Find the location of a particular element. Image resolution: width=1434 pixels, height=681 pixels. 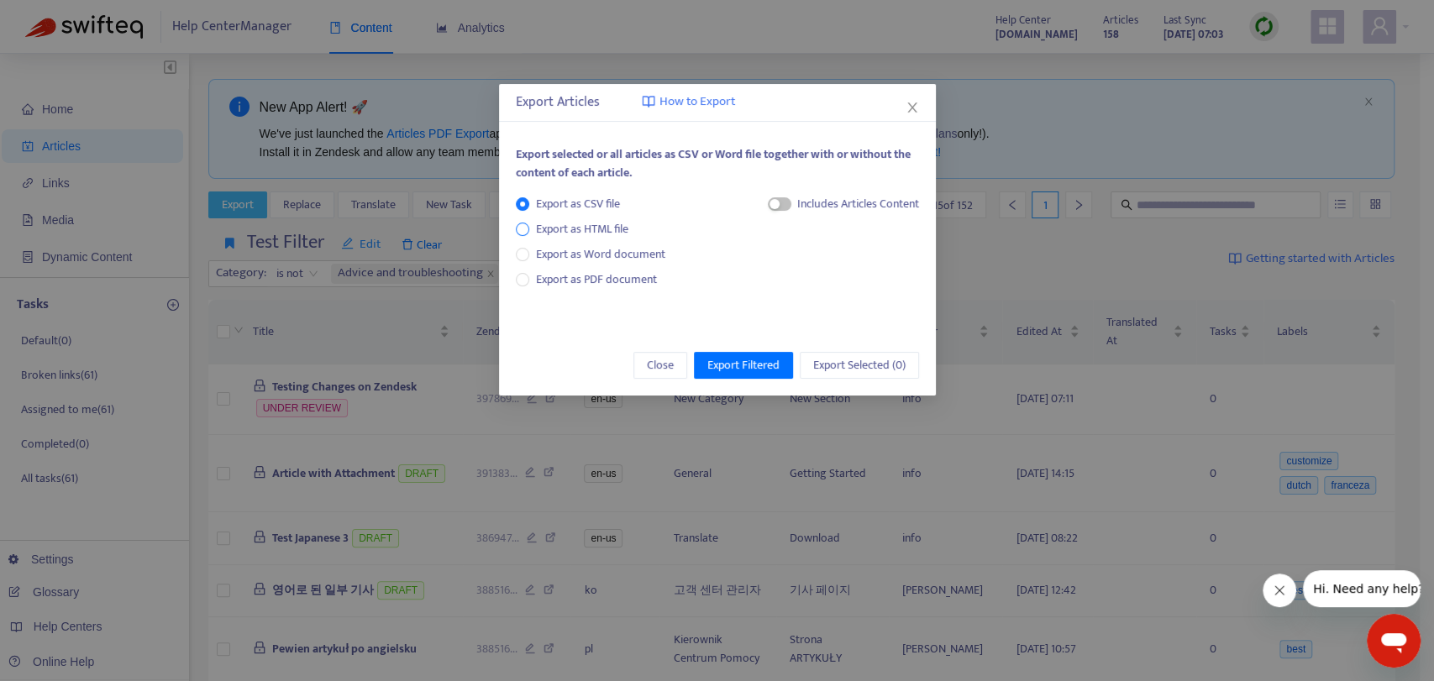

span: Export selected or all articles as CSV or Word file together with or without the content of each ... is located at coordinates (713, 163).